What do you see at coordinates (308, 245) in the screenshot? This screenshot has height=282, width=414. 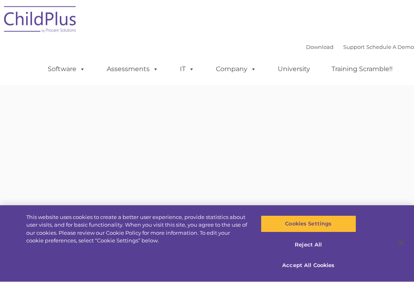 I see `button: Reject All` at bounding box center [308, 245].